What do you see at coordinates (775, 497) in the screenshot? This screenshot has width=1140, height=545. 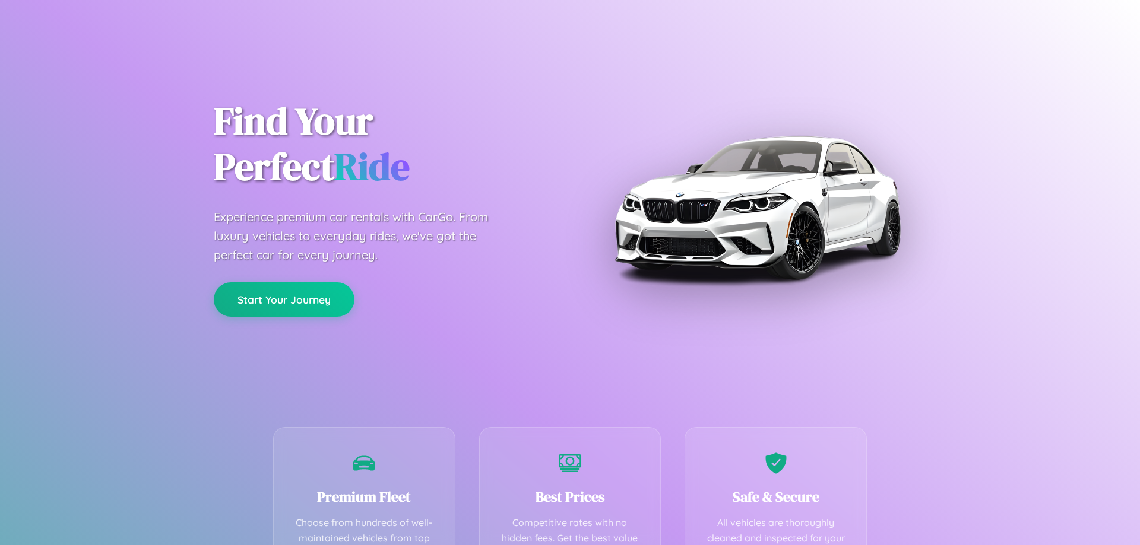 I see `h3: Safe & Secure` at bounding box center [775, 497].